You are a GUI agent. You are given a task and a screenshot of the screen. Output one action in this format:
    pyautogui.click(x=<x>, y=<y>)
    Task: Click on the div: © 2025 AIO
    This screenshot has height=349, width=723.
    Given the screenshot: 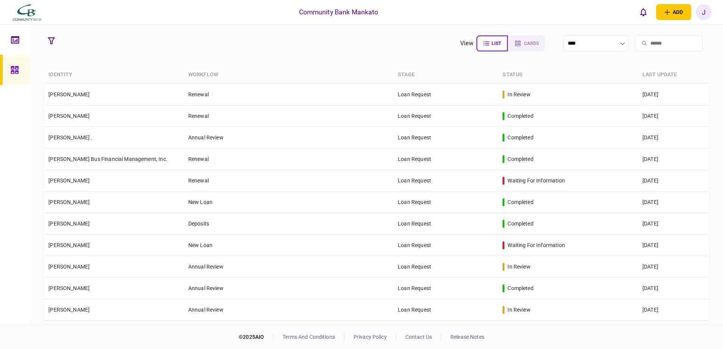 What is the action you would take?
    pyautogui.click(x=256, y=337)
    